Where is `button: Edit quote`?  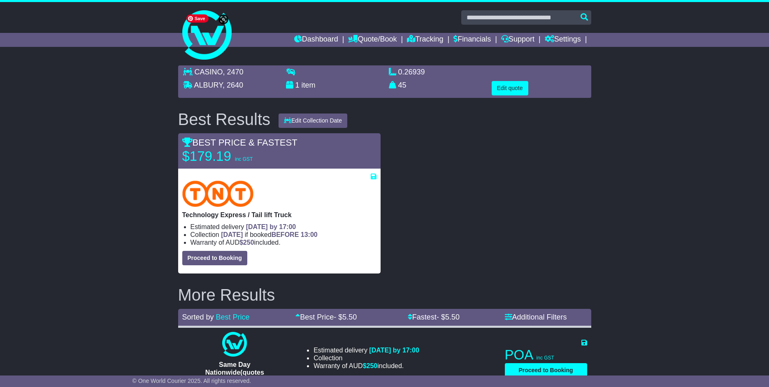 button: Edit quote is located at coordinates (510, 88).